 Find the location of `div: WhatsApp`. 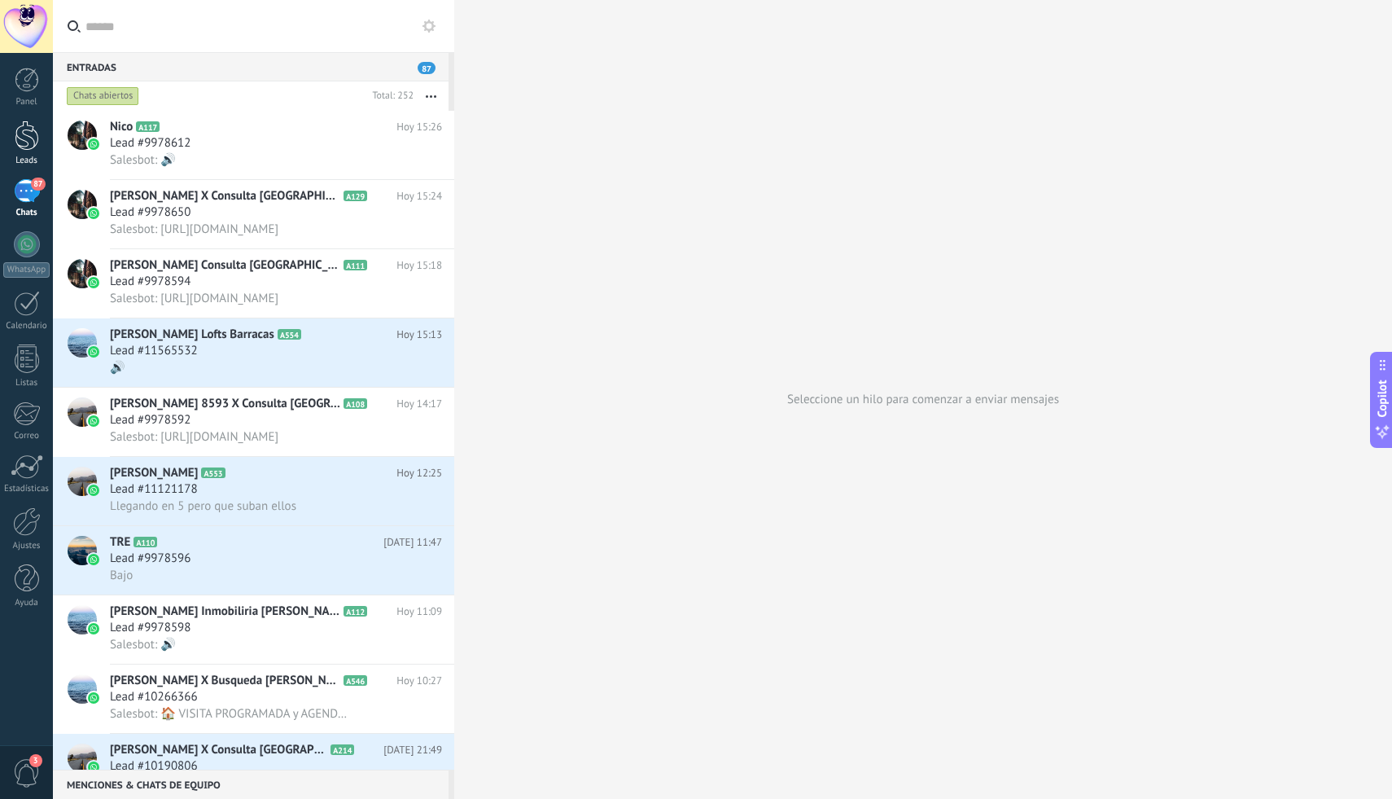

div: WhatsApp is located at coordinates (26, 270).